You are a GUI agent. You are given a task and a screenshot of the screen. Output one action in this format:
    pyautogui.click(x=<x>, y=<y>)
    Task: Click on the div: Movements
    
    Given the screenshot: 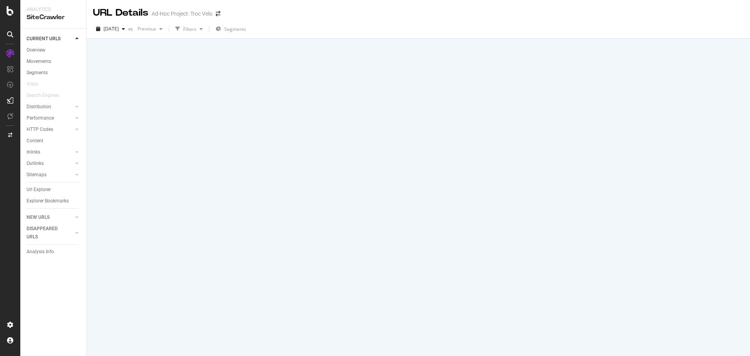 What is the action you would take?
    pyautogui.click(x=39, y=61)
    